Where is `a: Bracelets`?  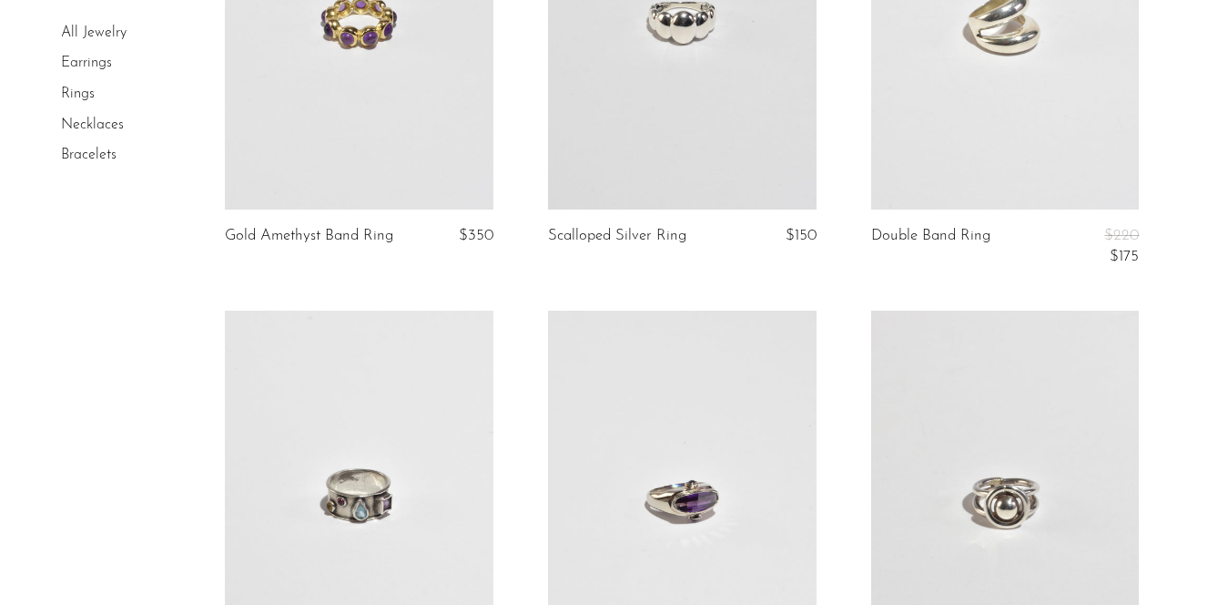
a: Bracelets is located at coordinates (88, 155).